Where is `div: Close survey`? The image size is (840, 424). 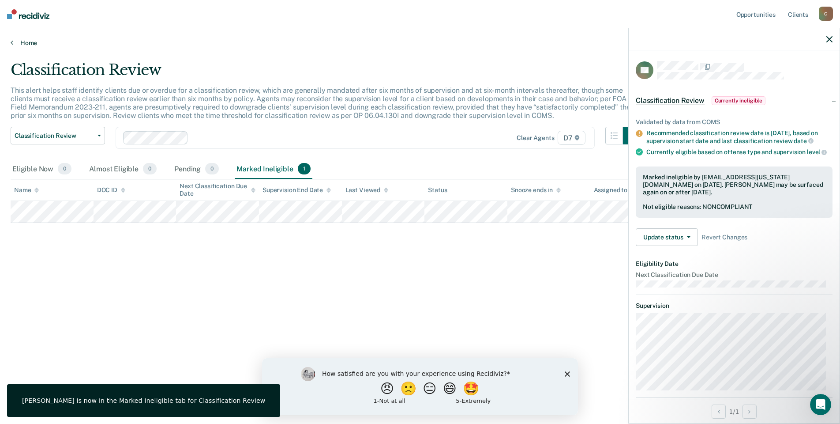
div: Close survey is located at coordinates (305, 16).